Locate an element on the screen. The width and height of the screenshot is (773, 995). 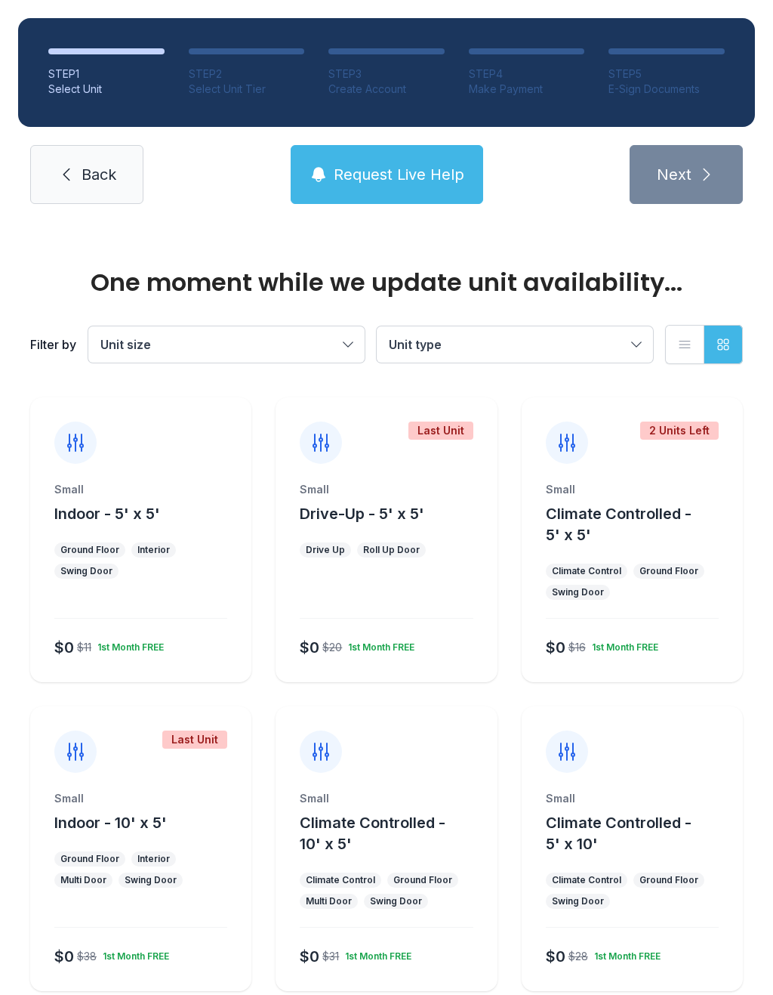
span: Climate Controlled - 10' x 5' is located at coordinates (372, 833).